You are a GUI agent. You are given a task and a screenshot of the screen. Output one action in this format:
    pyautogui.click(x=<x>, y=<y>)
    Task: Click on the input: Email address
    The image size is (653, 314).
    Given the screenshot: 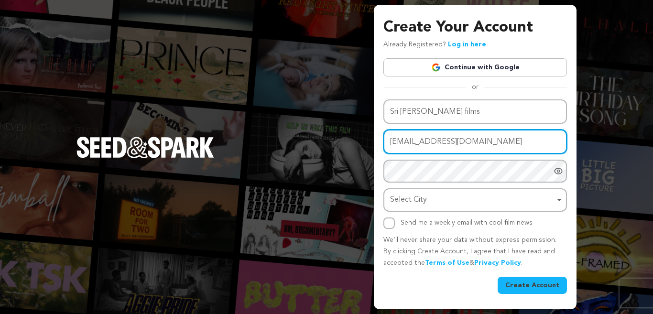 What is the action you would take?
    pyautogui.click(x=475, y=141)
    